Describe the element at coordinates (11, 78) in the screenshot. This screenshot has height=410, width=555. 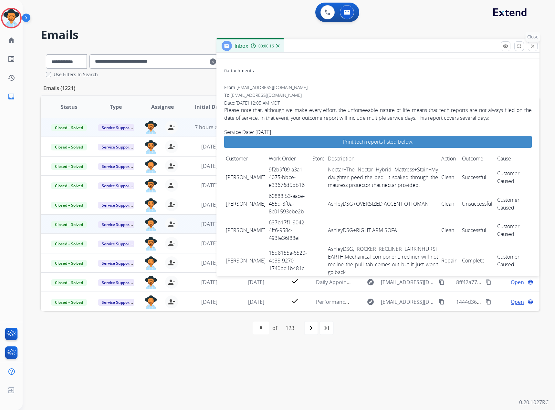
I see `mat-icon: history` at that location.